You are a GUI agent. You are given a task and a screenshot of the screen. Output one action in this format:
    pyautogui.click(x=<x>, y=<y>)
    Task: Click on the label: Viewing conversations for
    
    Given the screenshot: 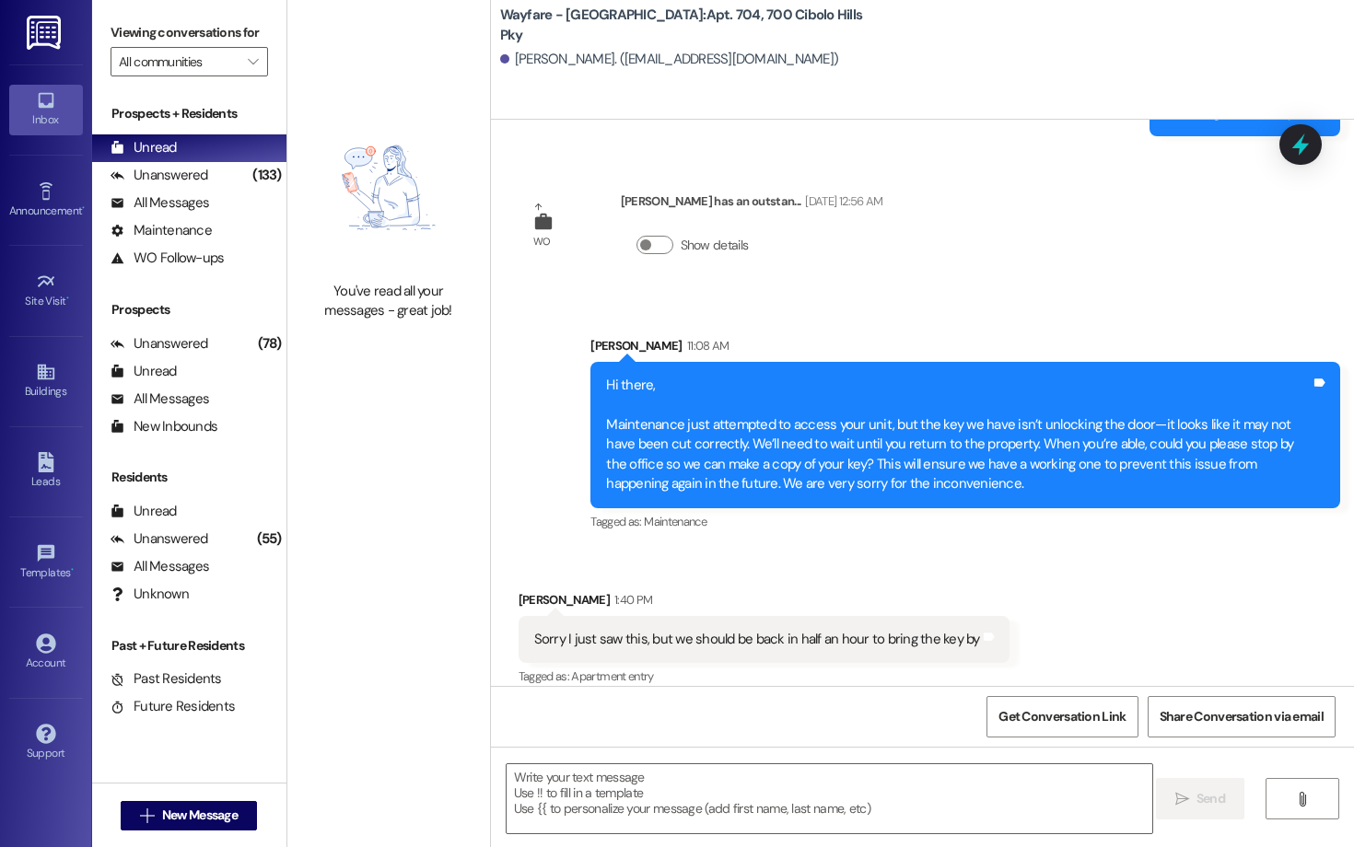 What is the action you would take?
    pyautogui.click(x=189, y=32)
    